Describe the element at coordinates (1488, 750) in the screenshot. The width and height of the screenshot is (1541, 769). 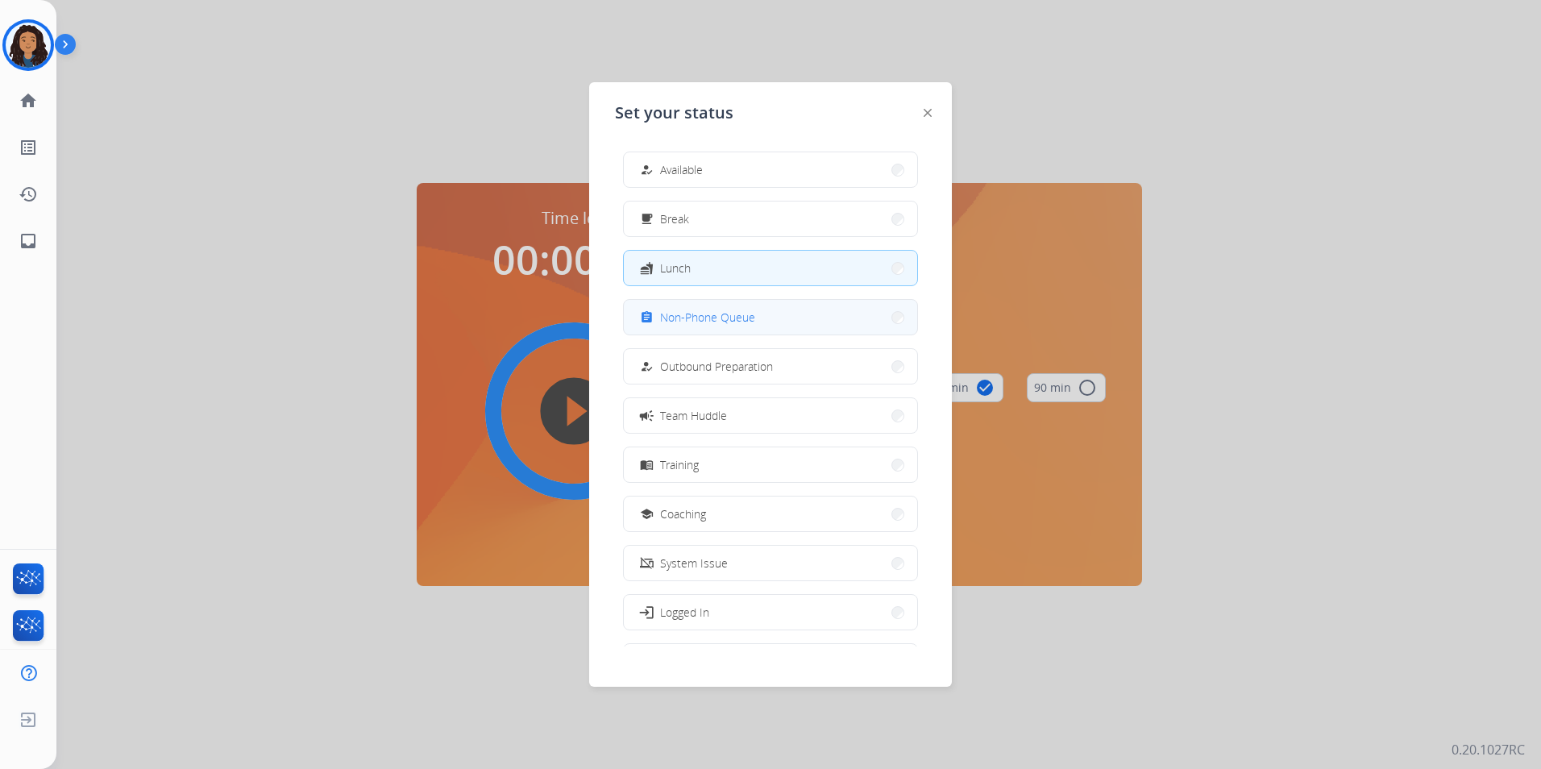
I see `p: 0.20.1027RC` at that location.